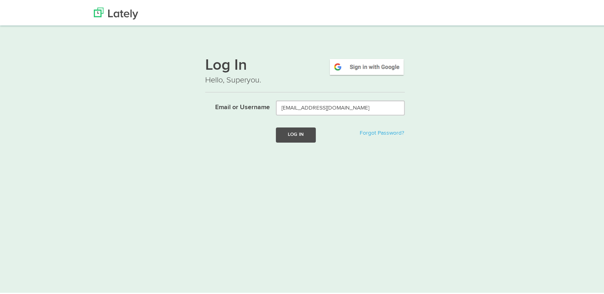 Image resolution: width=604 pixels, height=294 pixels. I want to click on label: Email or Username, so click(234, 105).